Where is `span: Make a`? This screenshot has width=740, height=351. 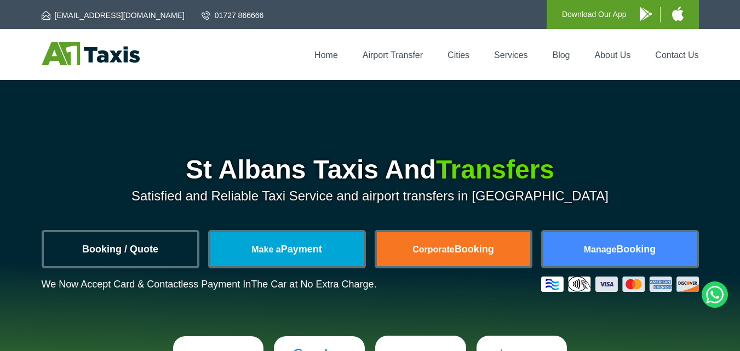 span: Make a is located at coordinates (266, 249).